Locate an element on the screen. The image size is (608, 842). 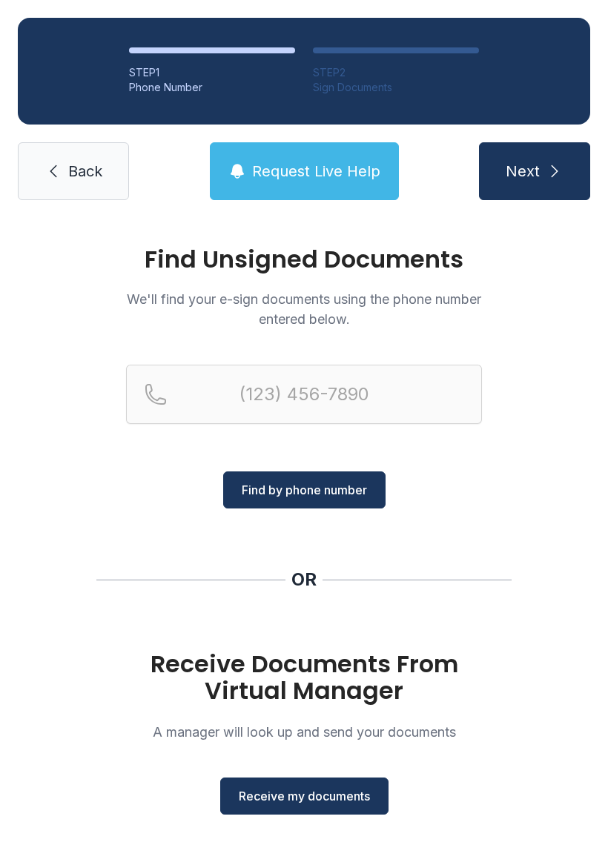
input: Reservation phone number is located at coordinates (304, 394).